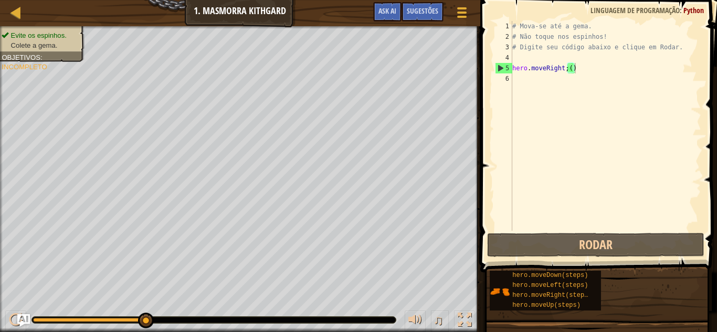 This screenshot has width=717, height=332. What do you see at coordinates (503, 58) in the screenshot?
I see `div: 4` at bounding box center [503, 58].